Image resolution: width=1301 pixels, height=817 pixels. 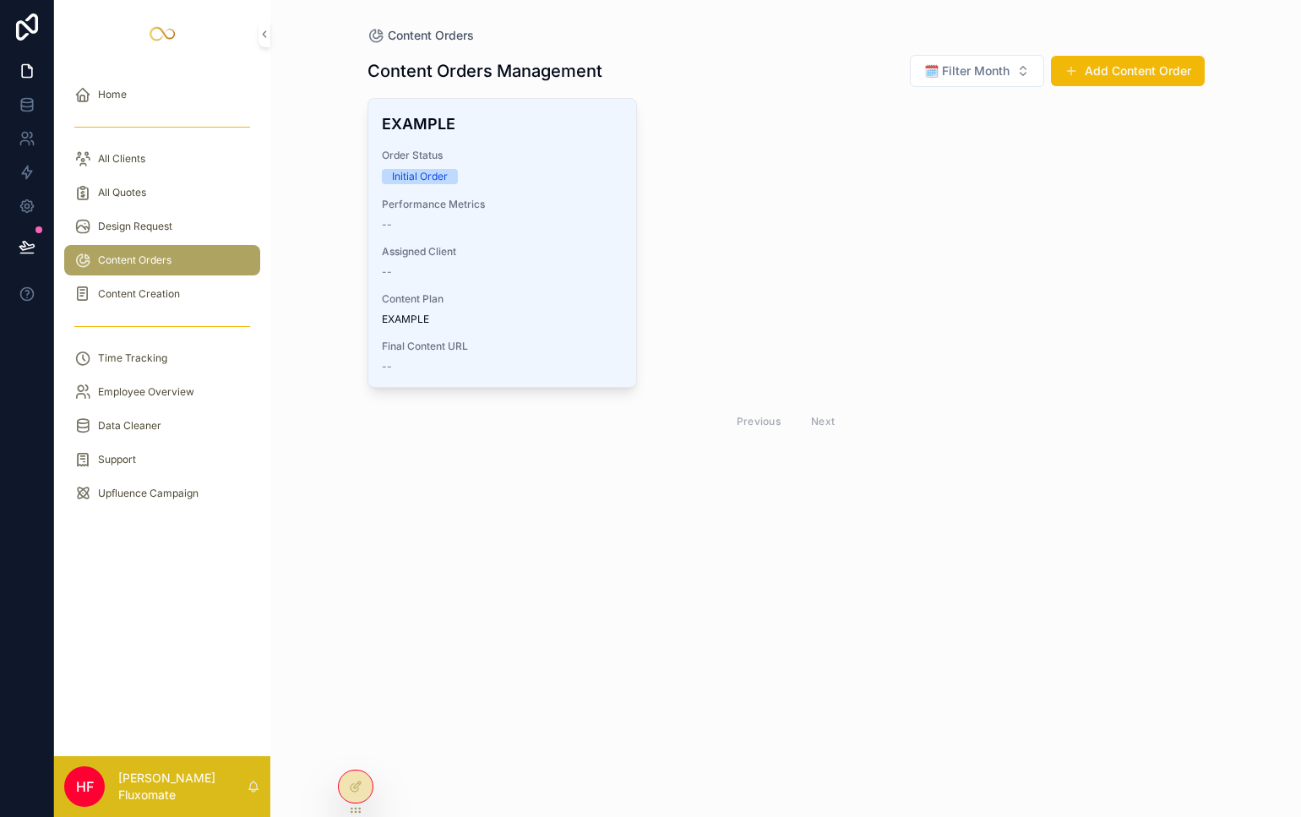 I want to click on span: Assigned Client, so click(x=503, y=252).